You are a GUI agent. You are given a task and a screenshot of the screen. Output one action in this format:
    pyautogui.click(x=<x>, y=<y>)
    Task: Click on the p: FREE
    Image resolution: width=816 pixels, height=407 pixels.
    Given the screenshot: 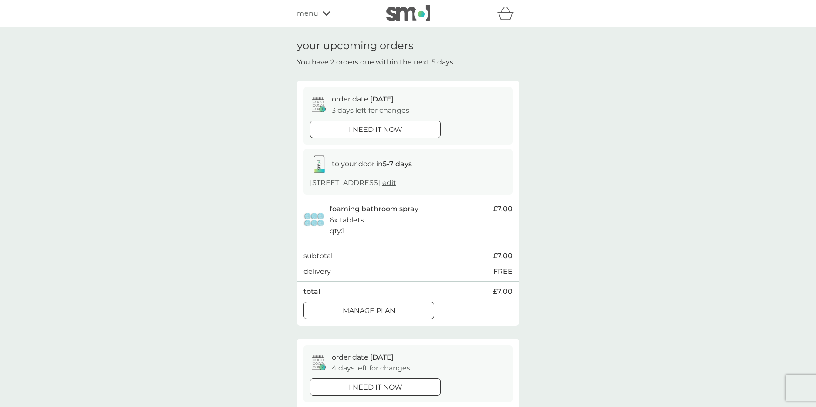 What is the action you would take?
    pyautogui.click(x=503, y=272)
    